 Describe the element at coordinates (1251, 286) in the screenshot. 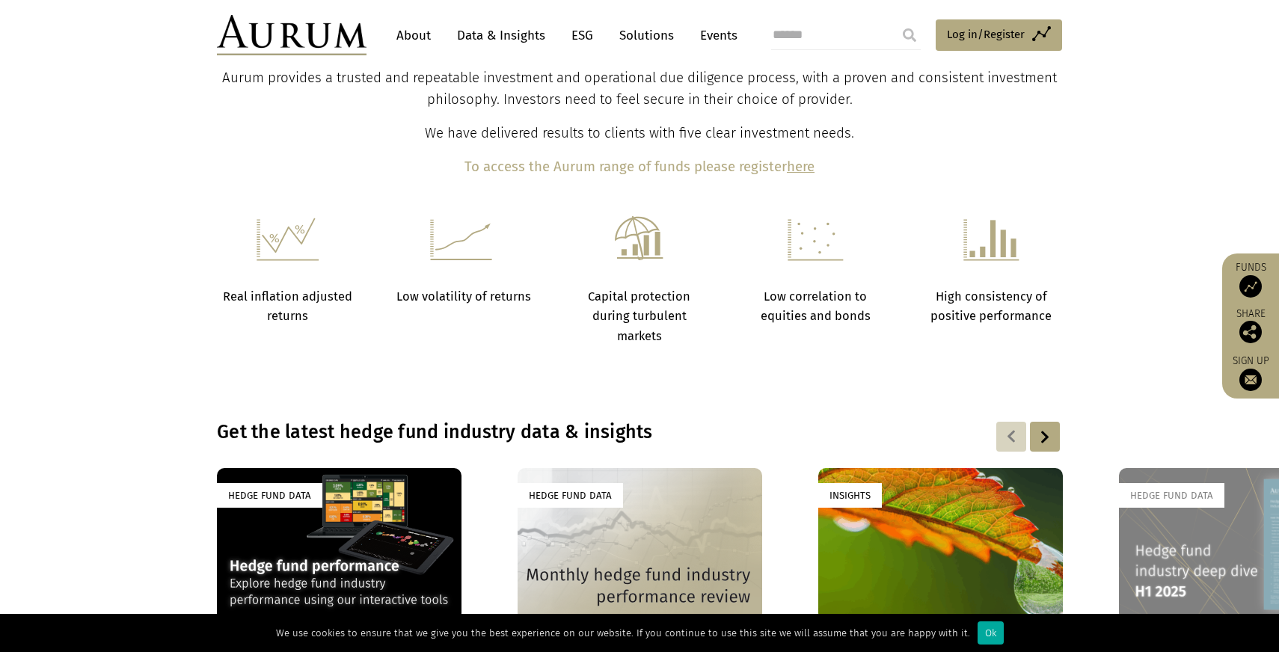

I see `img: Access Funds` at that location.